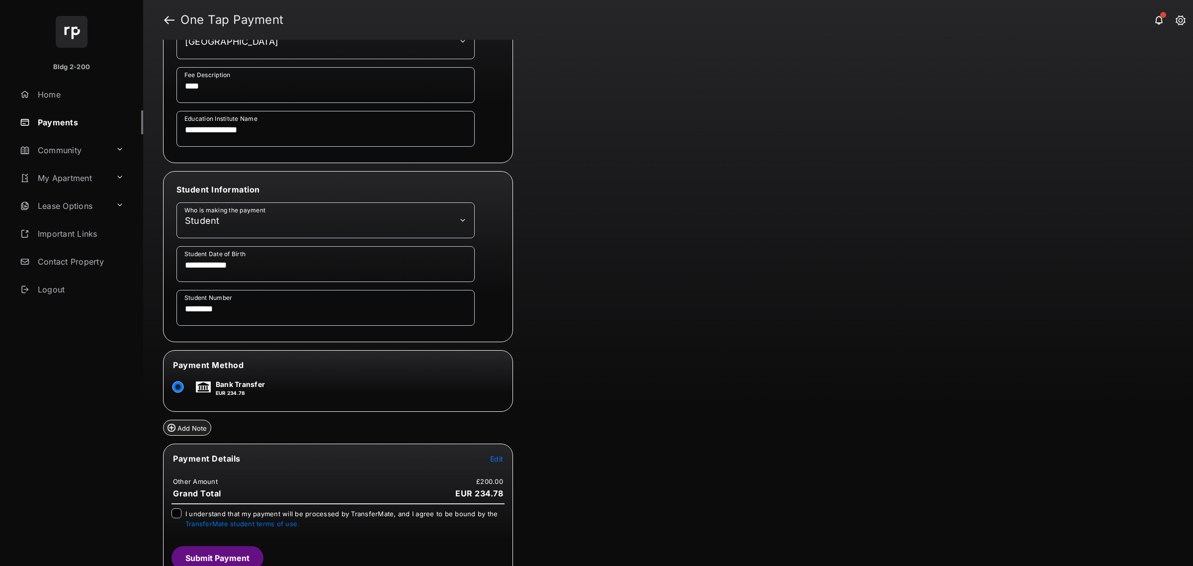 The height and width of the screenshot is (566, 1193). What do you see at coordinates (240, 393) in the screenshot?
I see `p: EUR 234.78` at bounding box center [240, 393].